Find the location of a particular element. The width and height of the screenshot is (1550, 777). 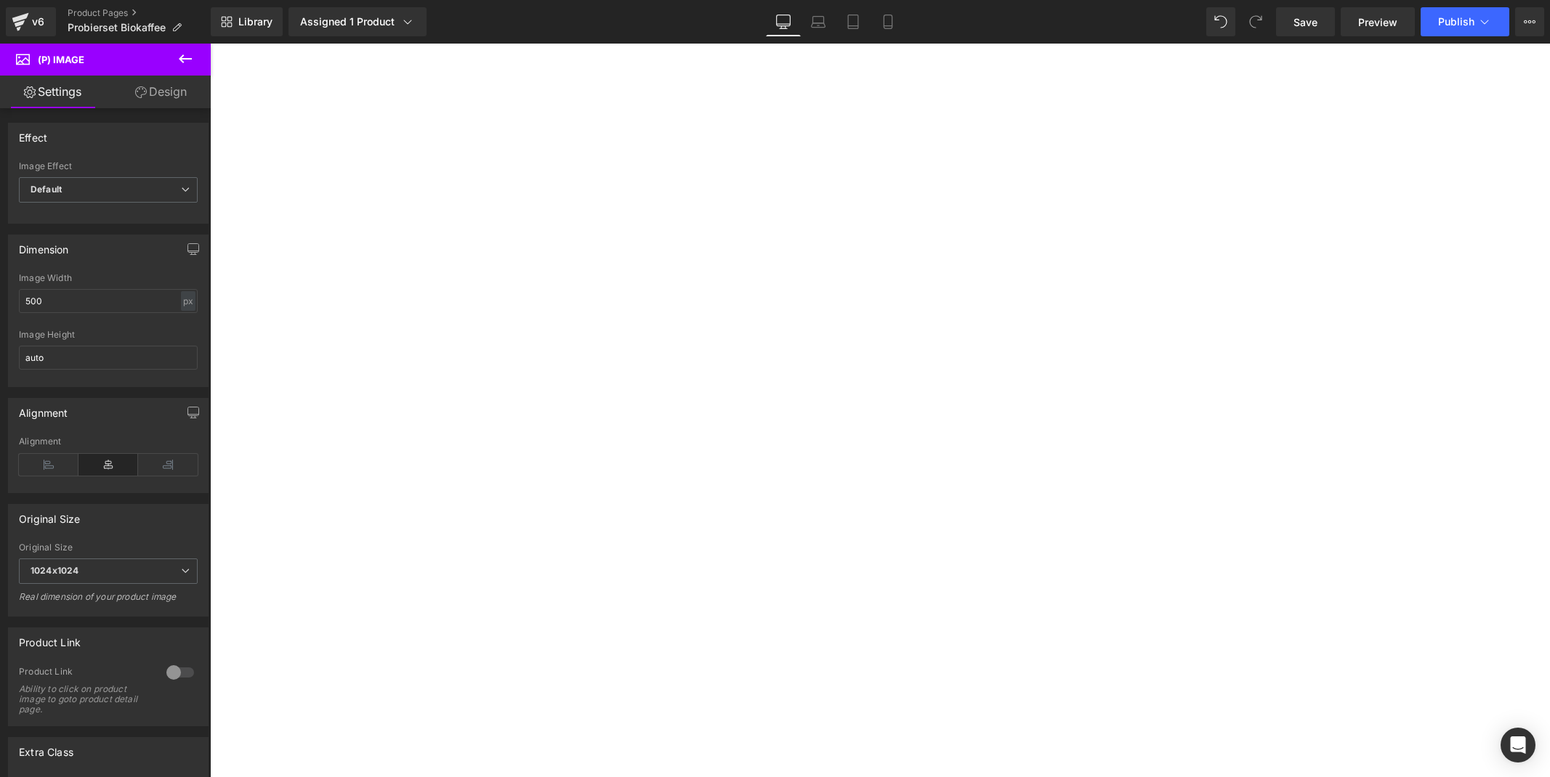

div: Extra Class is located at coordinates (46, 748).